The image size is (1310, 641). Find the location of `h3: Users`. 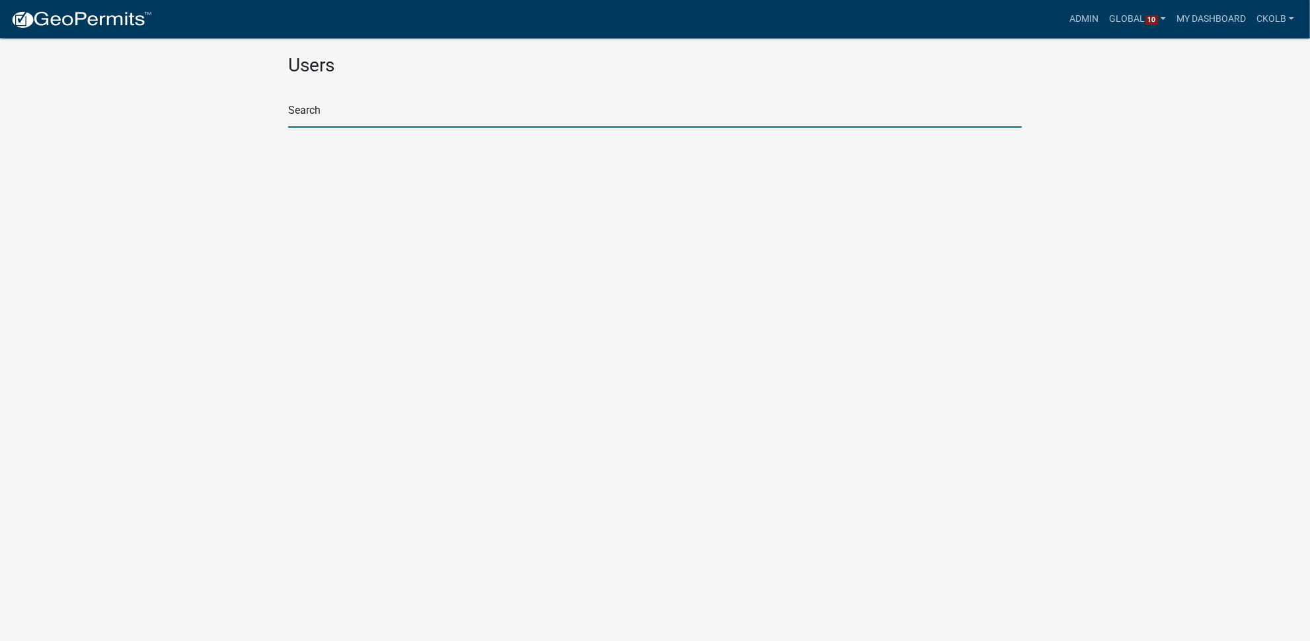

h3: Users is located at coordinates (655, 65).